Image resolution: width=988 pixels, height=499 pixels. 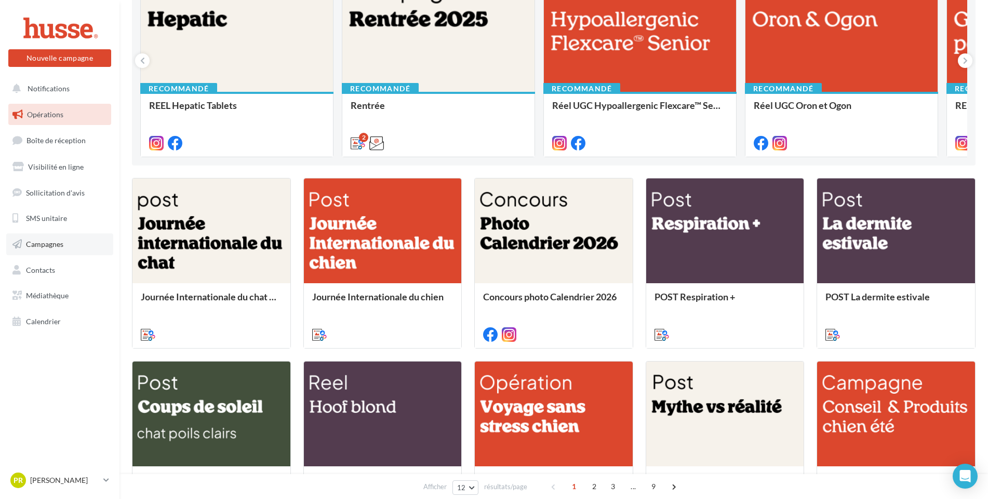 I want to click on div: Réel UGC Hypoallergenic Flexcare™ Senior, so click(x=640, y=111).